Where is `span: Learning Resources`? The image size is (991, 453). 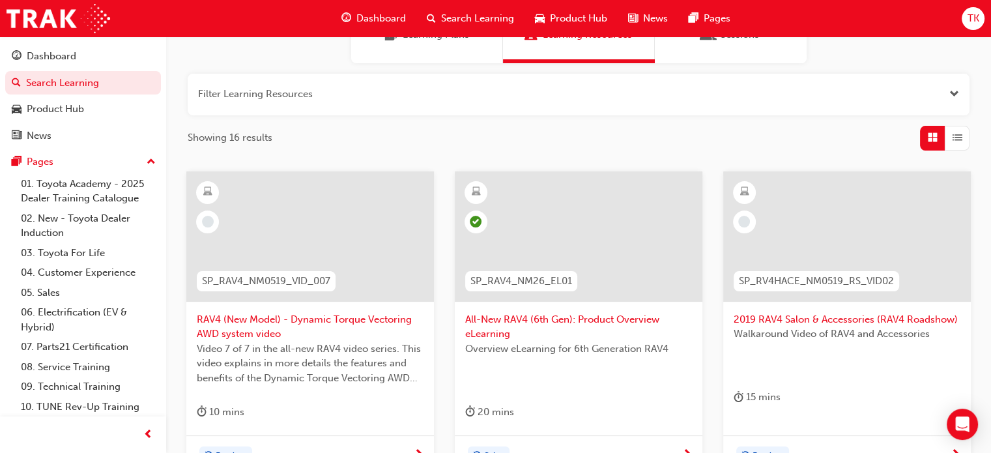
span: Learning Resources is located at coordinates (531, 35).